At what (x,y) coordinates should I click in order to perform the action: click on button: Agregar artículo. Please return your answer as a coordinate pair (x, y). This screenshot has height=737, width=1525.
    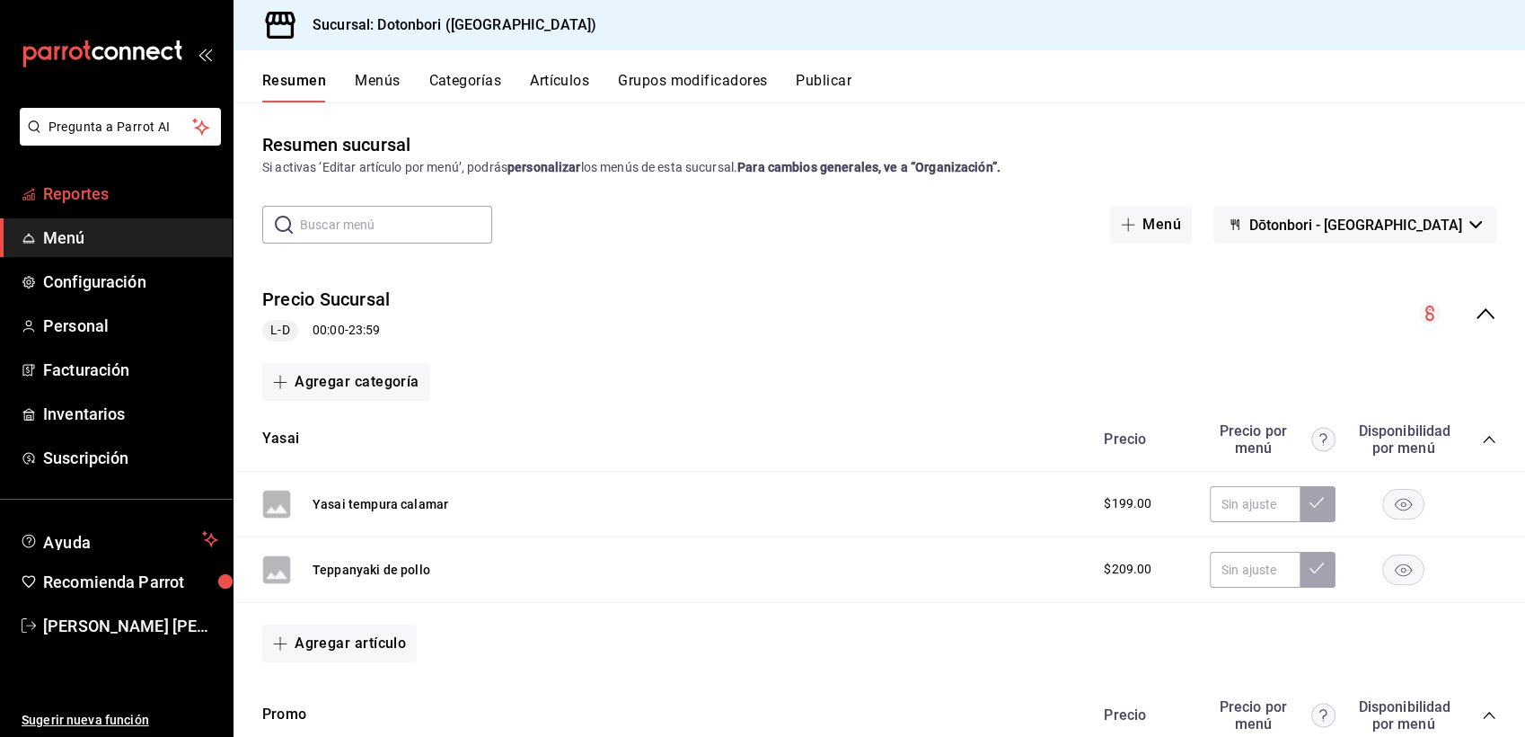
    Looking at the image, I should click on (340, 643).